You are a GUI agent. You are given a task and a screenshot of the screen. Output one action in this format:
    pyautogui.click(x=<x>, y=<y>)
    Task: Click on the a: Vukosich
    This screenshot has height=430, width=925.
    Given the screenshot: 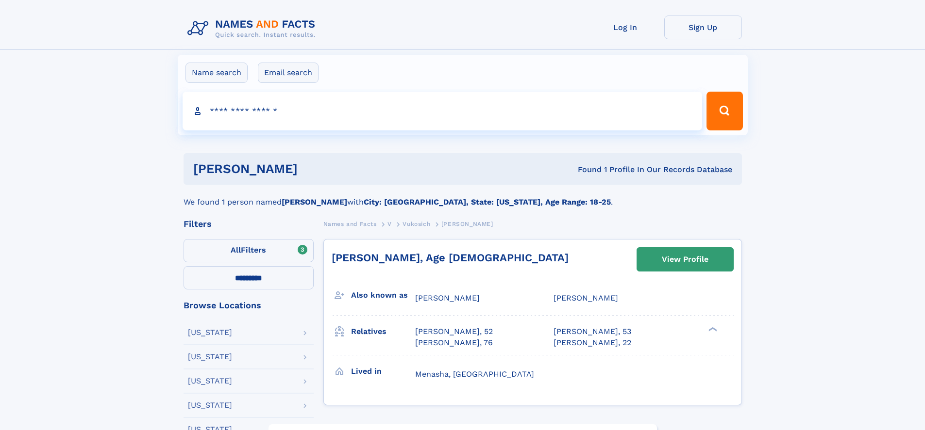 What is the action you would take?
    pyautogui.click(x=416, y=224)
    